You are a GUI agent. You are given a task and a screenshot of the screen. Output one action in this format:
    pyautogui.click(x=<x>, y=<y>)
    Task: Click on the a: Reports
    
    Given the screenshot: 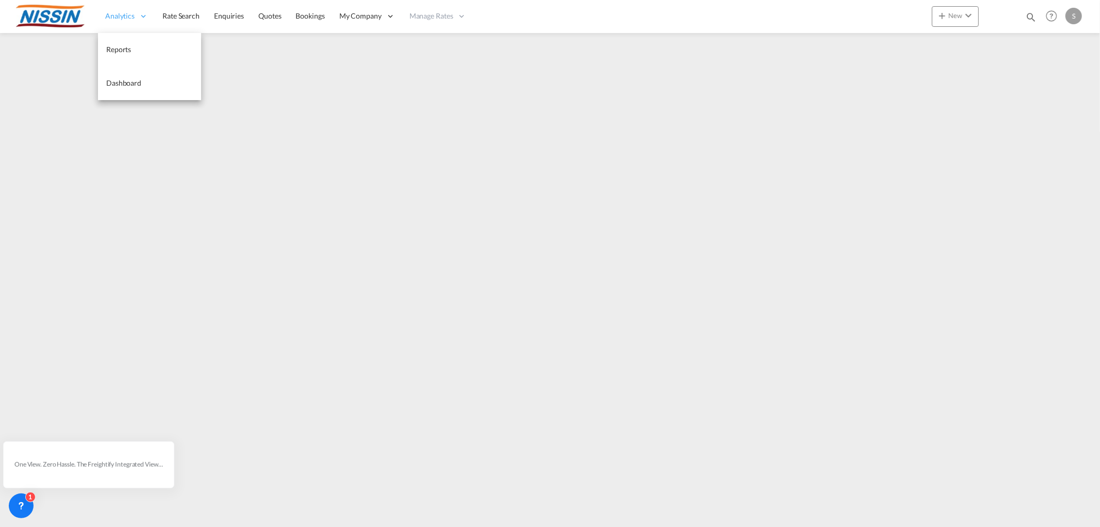 What is the action you would take?
    pyautogui.click(x=150, y=50)
    